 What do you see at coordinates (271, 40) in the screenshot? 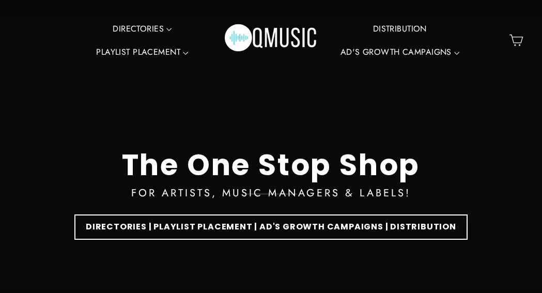
I see `img: Q Music Promotions` at bounding box center [271, 40].